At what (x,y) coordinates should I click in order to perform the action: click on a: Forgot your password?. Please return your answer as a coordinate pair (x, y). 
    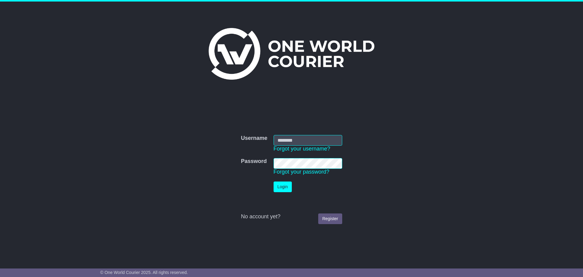
    Looking at the image, I should click on (302, 172).